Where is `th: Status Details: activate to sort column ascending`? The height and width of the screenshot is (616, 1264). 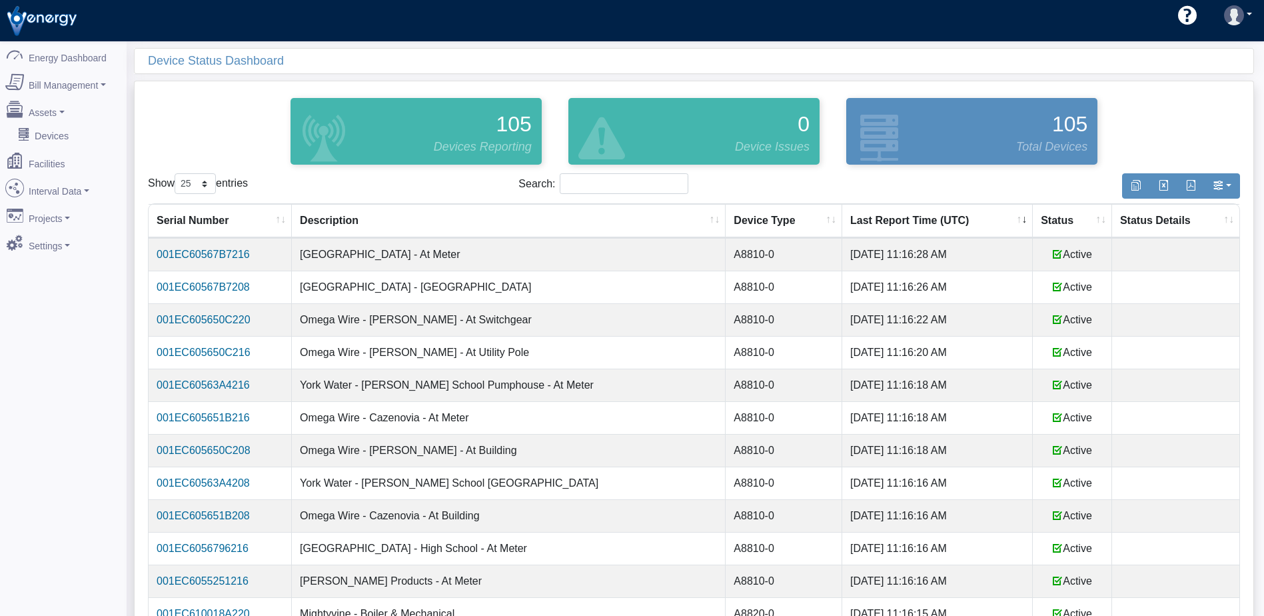 th: Status Details: activate to sort column ascending is located at coordinates (1176, 221).